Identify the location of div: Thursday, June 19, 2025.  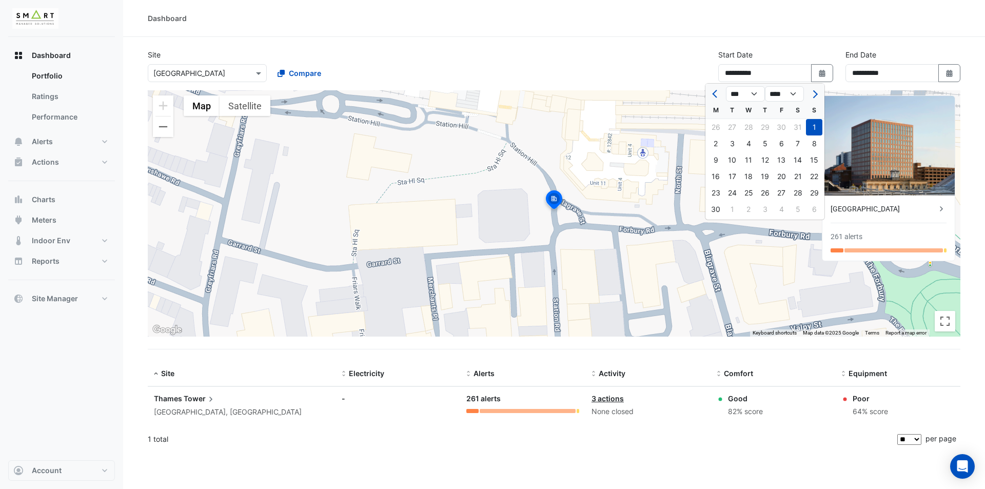
(765, 177).